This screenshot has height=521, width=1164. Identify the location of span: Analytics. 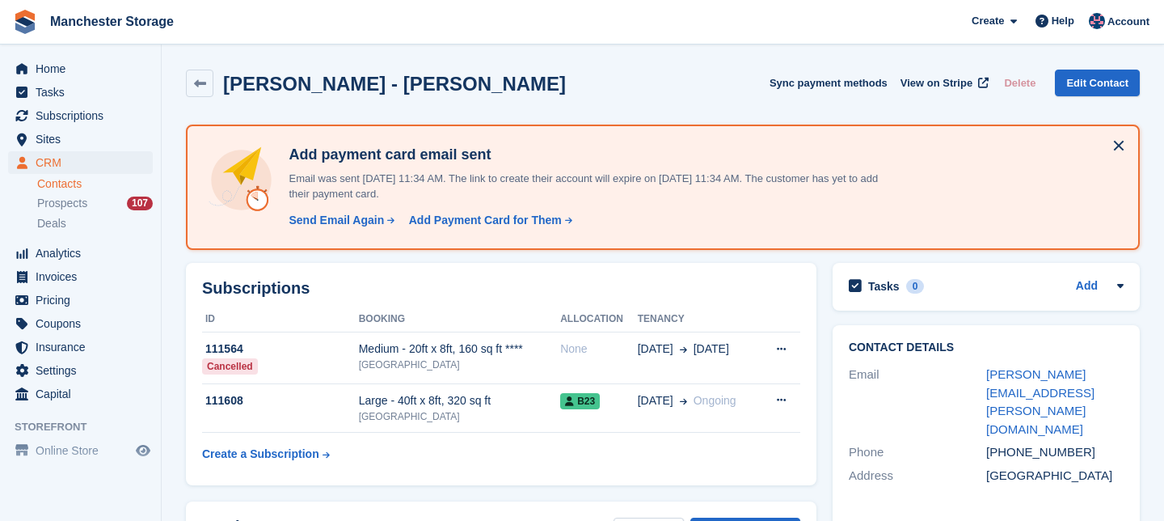
(84, 253).